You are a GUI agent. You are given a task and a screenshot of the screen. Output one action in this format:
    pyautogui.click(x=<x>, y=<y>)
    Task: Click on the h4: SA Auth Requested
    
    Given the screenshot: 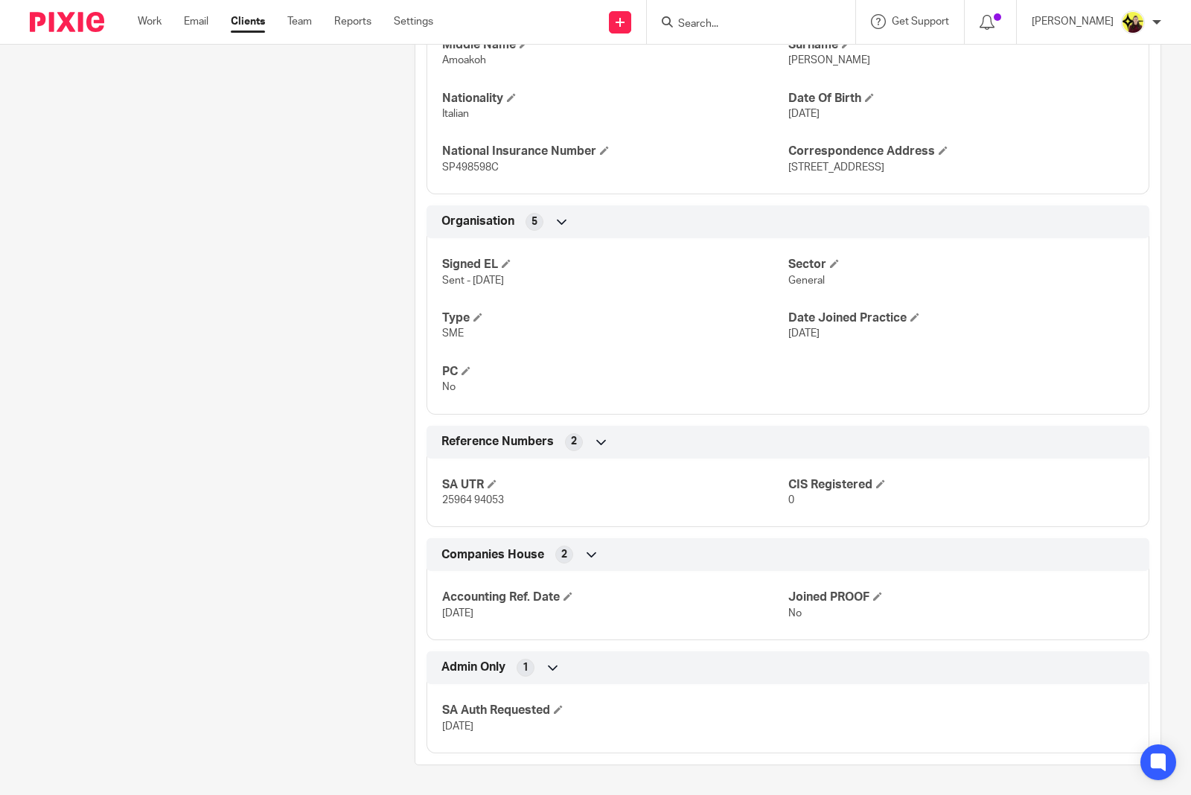 What is the action you would take?
    pyautogui.click(x=615, y=710)
    